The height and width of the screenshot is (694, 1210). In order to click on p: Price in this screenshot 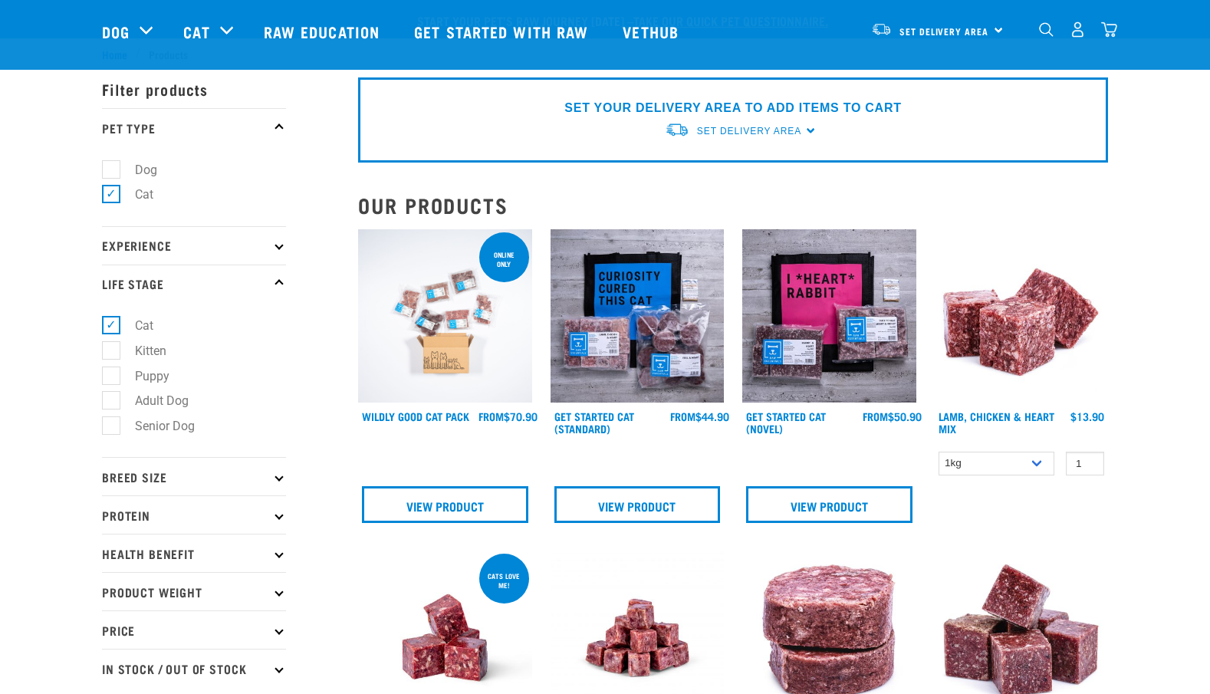, I will do `click(194, 629)`.